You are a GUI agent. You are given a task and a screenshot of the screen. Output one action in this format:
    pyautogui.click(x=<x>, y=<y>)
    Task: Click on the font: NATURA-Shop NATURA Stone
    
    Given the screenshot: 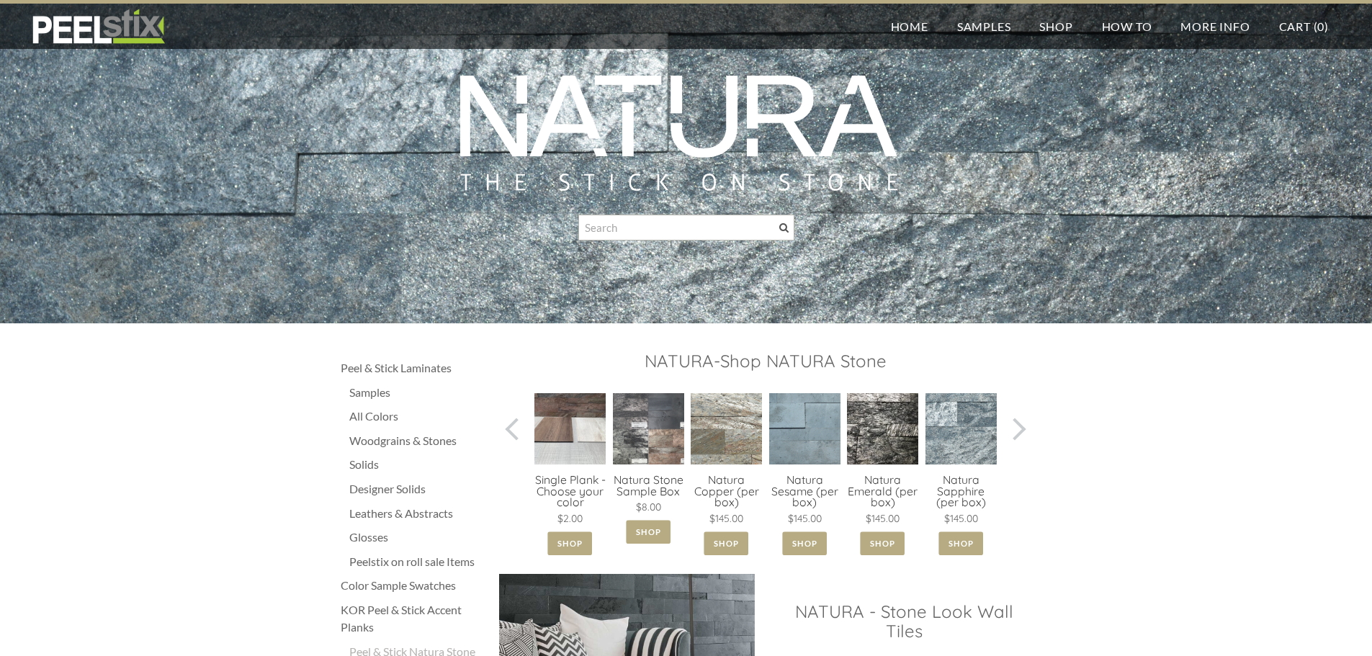 What is the action you would take?
    pyautogui.click(x=765, y=361)
    